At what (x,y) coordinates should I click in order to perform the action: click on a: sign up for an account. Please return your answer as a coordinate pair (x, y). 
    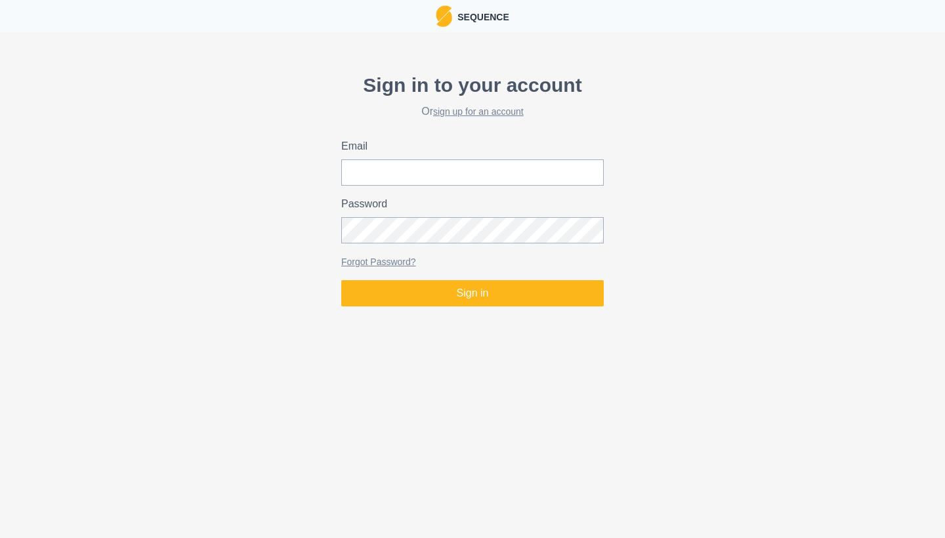
    Looking at the image, I should click on (479, 112).